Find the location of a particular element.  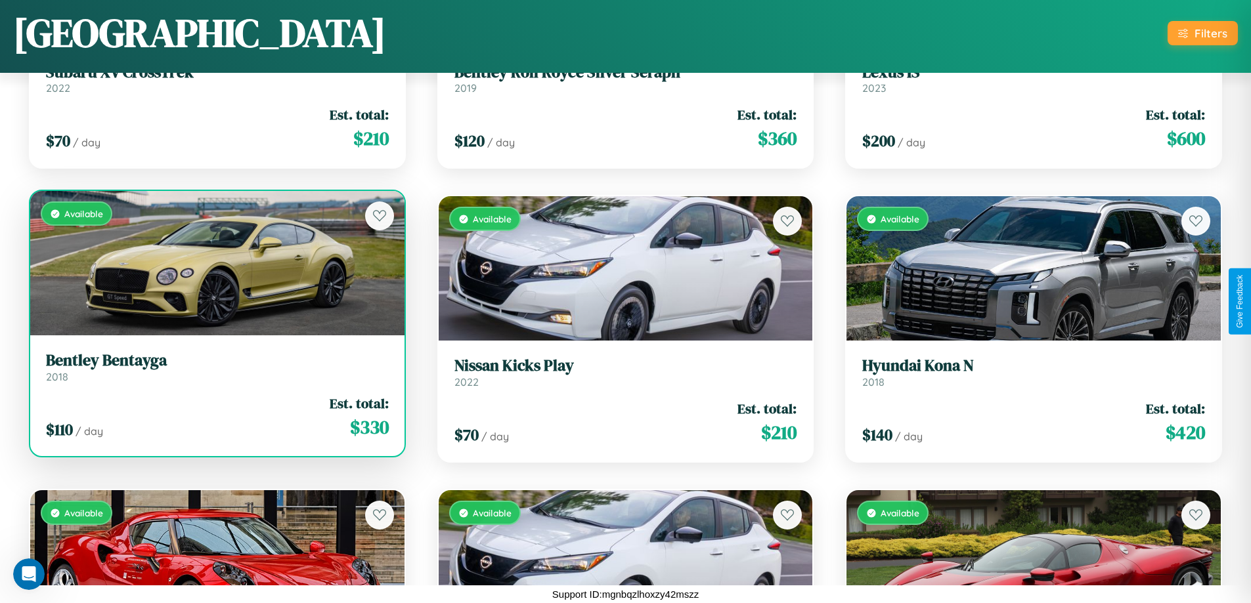

h3: Nissan Kicks Play is located at coordinates (626, 366).